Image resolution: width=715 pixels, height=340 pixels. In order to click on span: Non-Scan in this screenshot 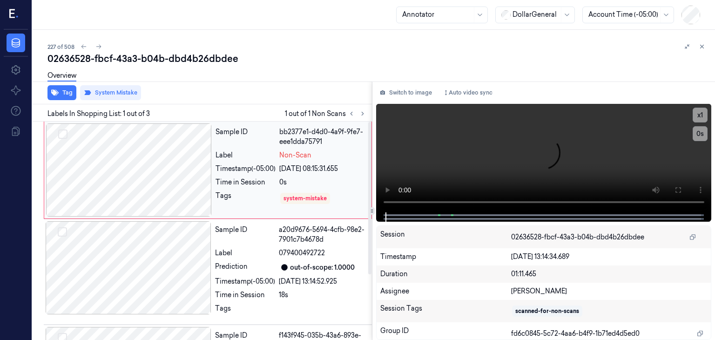, I will do `click(295, 155)`.